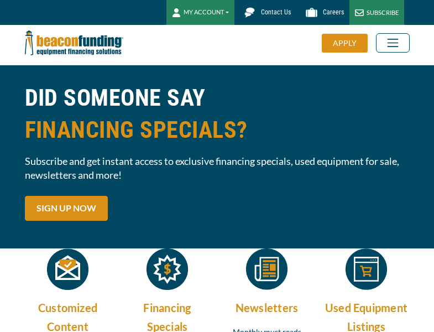 This screenshot has height=332, width=434. Describe the element at coordinates (265, 12) in the screenshot. I see `a: Contact Us` at that location.